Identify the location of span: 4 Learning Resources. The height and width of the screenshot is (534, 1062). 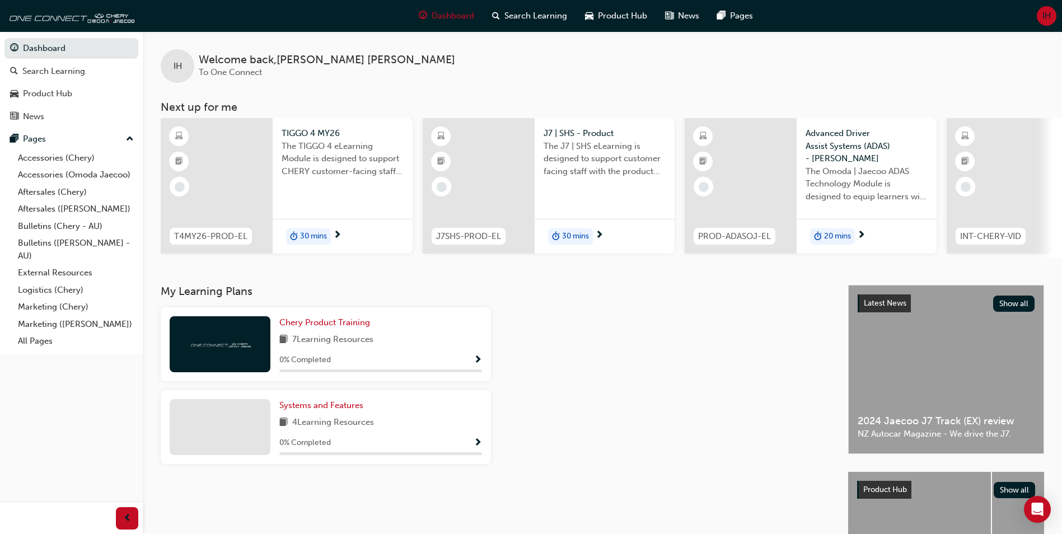
(333, 423).